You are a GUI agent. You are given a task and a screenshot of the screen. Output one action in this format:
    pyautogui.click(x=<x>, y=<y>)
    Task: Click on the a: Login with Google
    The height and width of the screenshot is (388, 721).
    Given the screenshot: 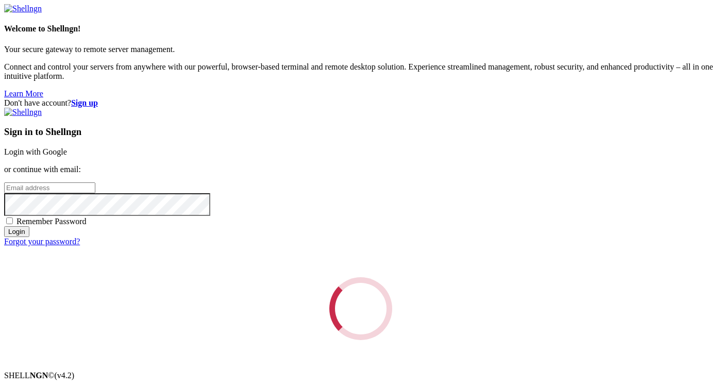 What is the action you would take?
    pyautogui.click(x=36, y=152)
    